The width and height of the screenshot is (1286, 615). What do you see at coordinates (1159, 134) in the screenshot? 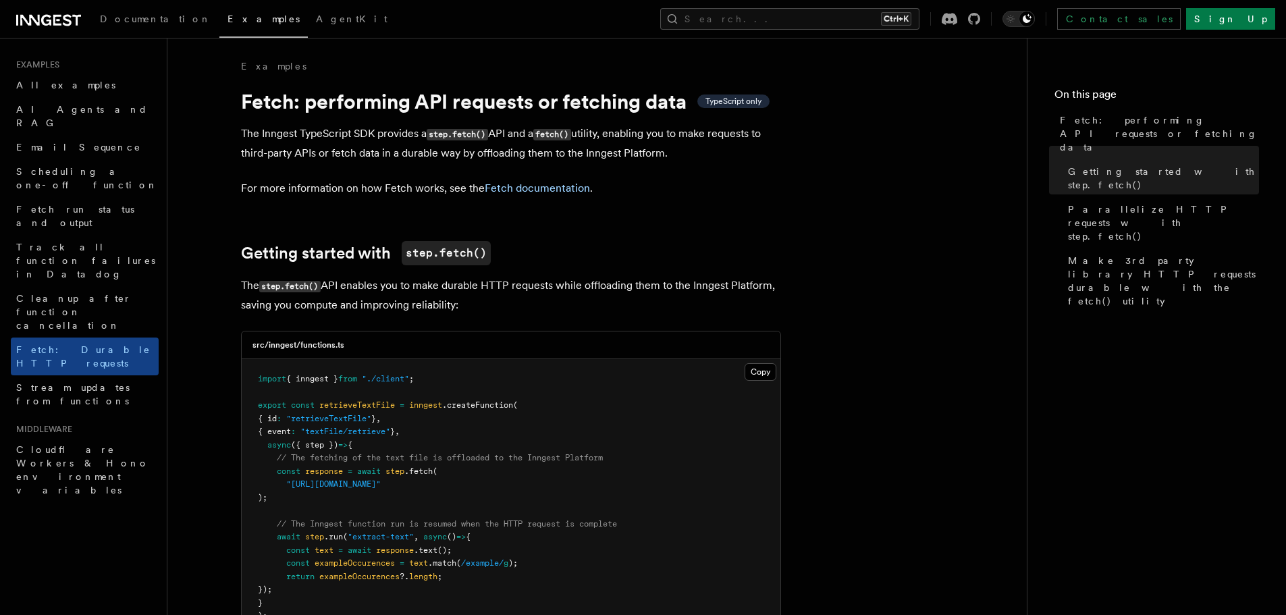
I see `span: Fetch: performing API requests or fetching data` at bounding box center [1159, 134].